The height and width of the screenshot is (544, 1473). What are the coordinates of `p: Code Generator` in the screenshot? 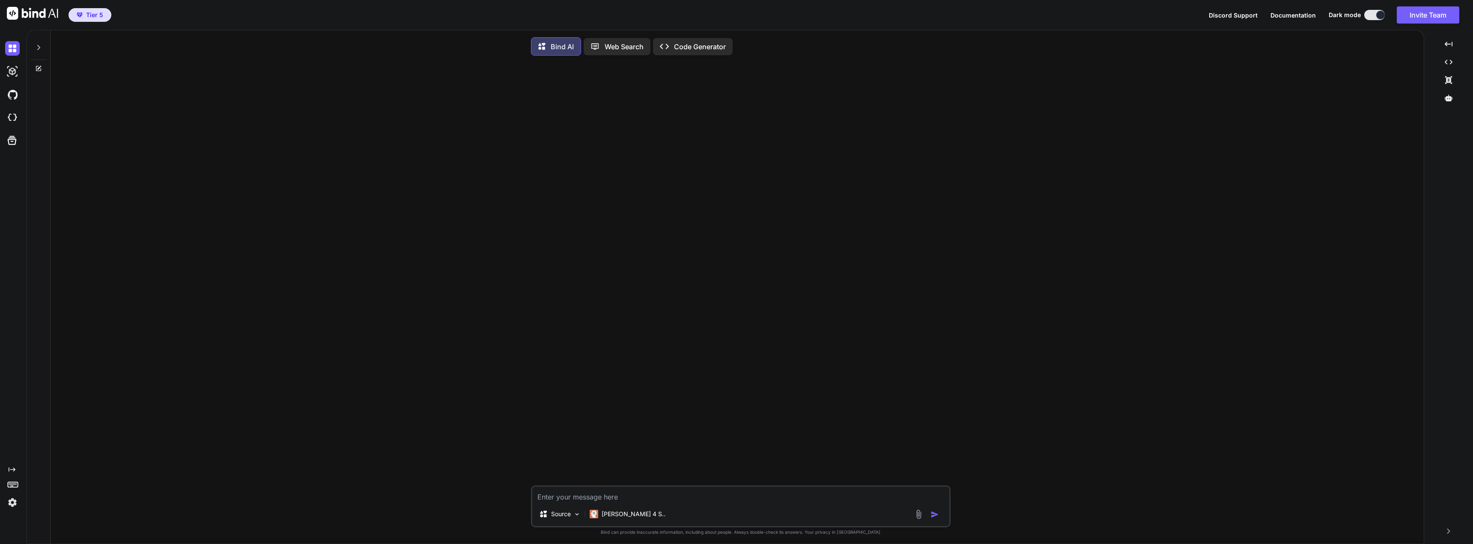 It's located at (700, 47).